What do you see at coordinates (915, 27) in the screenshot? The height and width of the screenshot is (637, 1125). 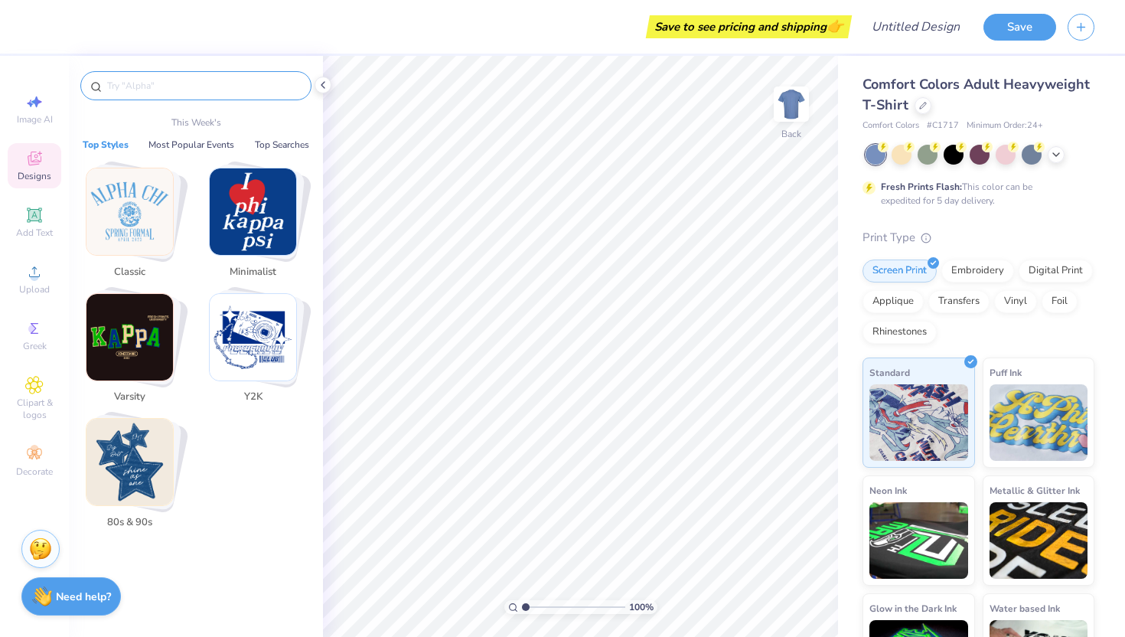 I see `input: Untitled Design` at bounding box center [915, 27].